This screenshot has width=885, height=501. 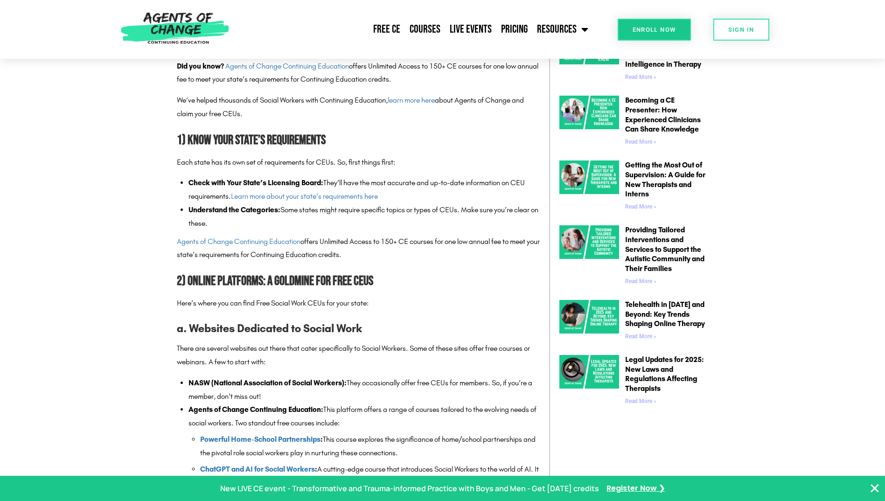 I want to click on a: Free CE, so click(x=387, y=29).